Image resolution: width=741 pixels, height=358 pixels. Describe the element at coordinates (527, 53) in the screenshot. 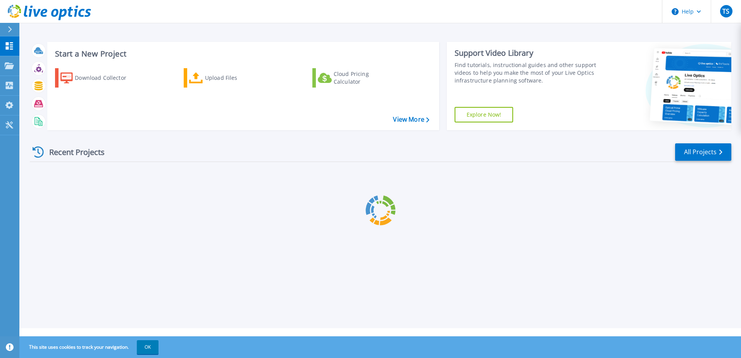

I see `div: Support Video Library` at that location.